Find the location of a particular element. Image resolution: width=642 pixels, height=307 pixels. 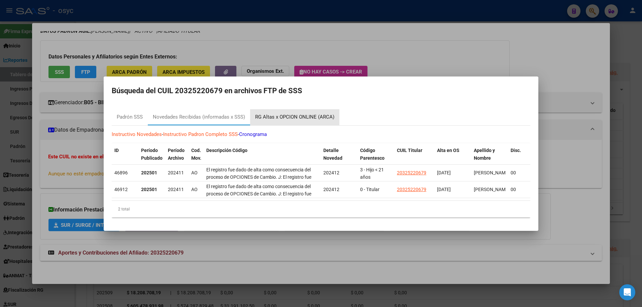

datatable-header-cell: Alta en OS is located at coordinates (453, 158).